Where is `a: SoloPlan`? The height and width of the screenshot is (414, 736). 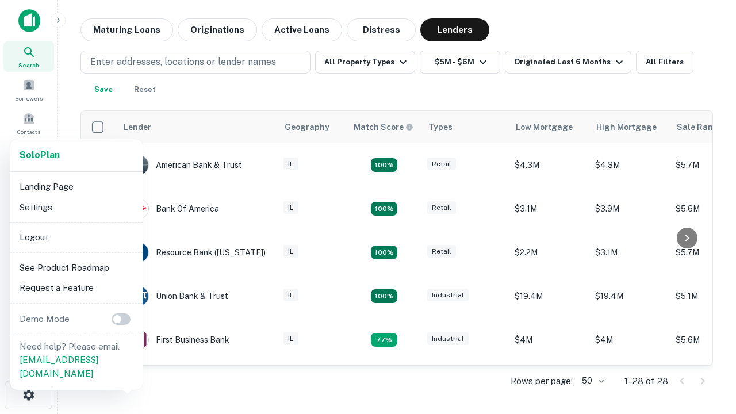
a: SoloPlan is located at coordinates (40, 155).